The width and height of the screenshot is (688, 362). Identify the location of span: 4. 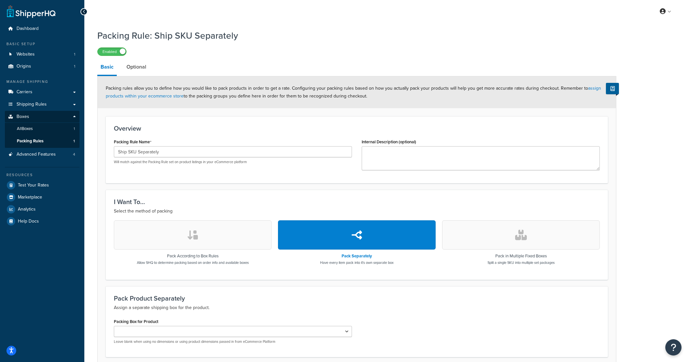
(74, 154).